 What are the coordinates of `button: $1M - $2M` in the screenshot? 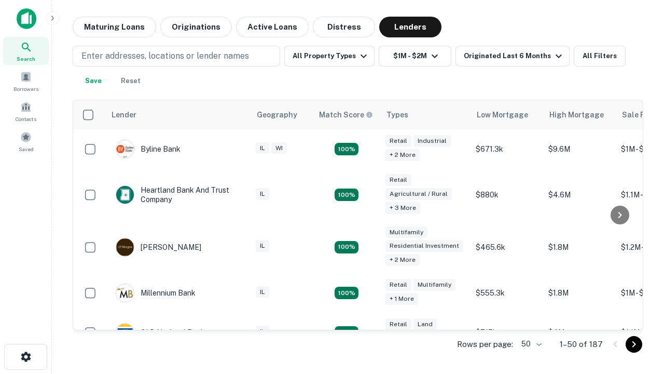 It's located at (415, 56).